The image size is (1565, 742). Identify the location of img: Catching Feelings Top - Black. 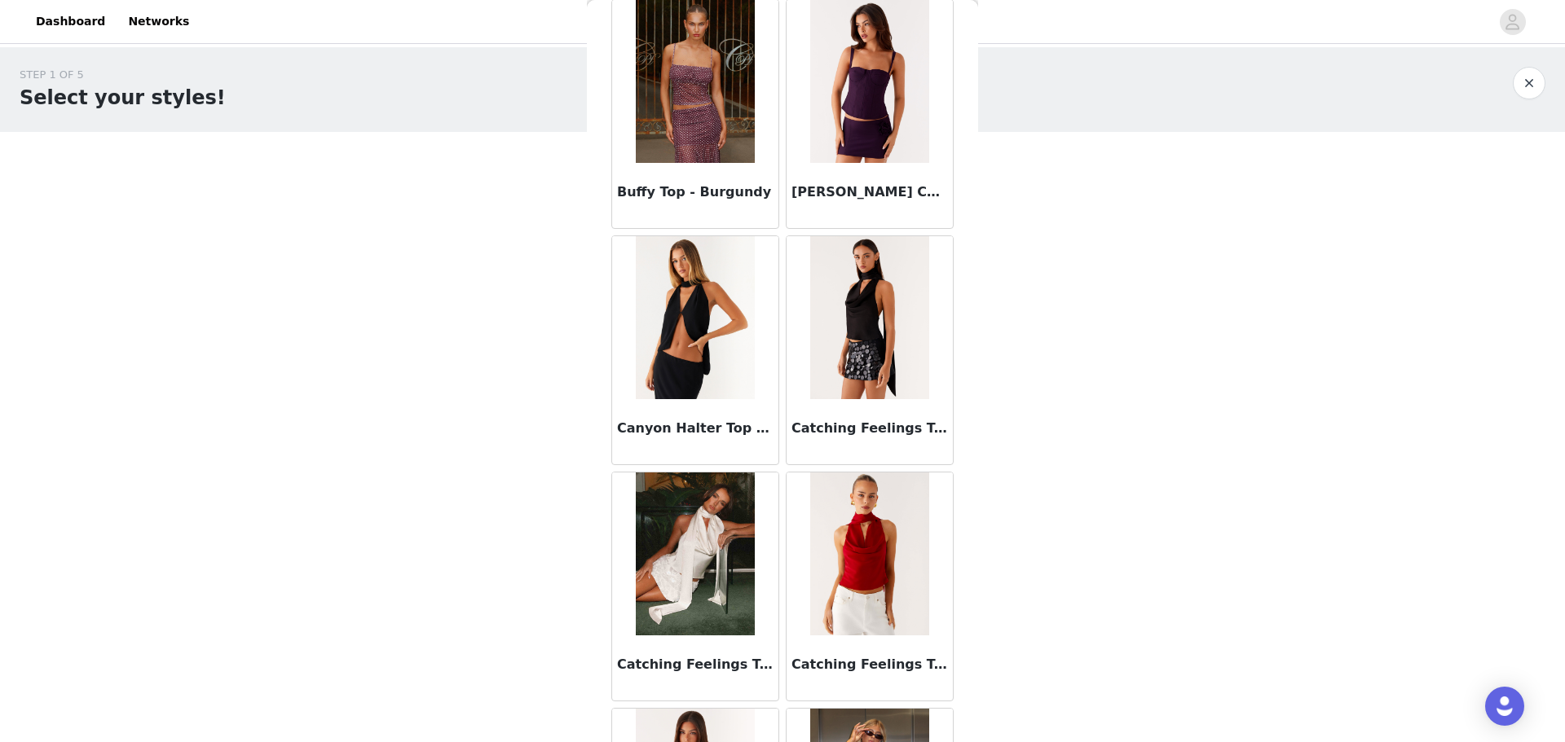
(869, 318).